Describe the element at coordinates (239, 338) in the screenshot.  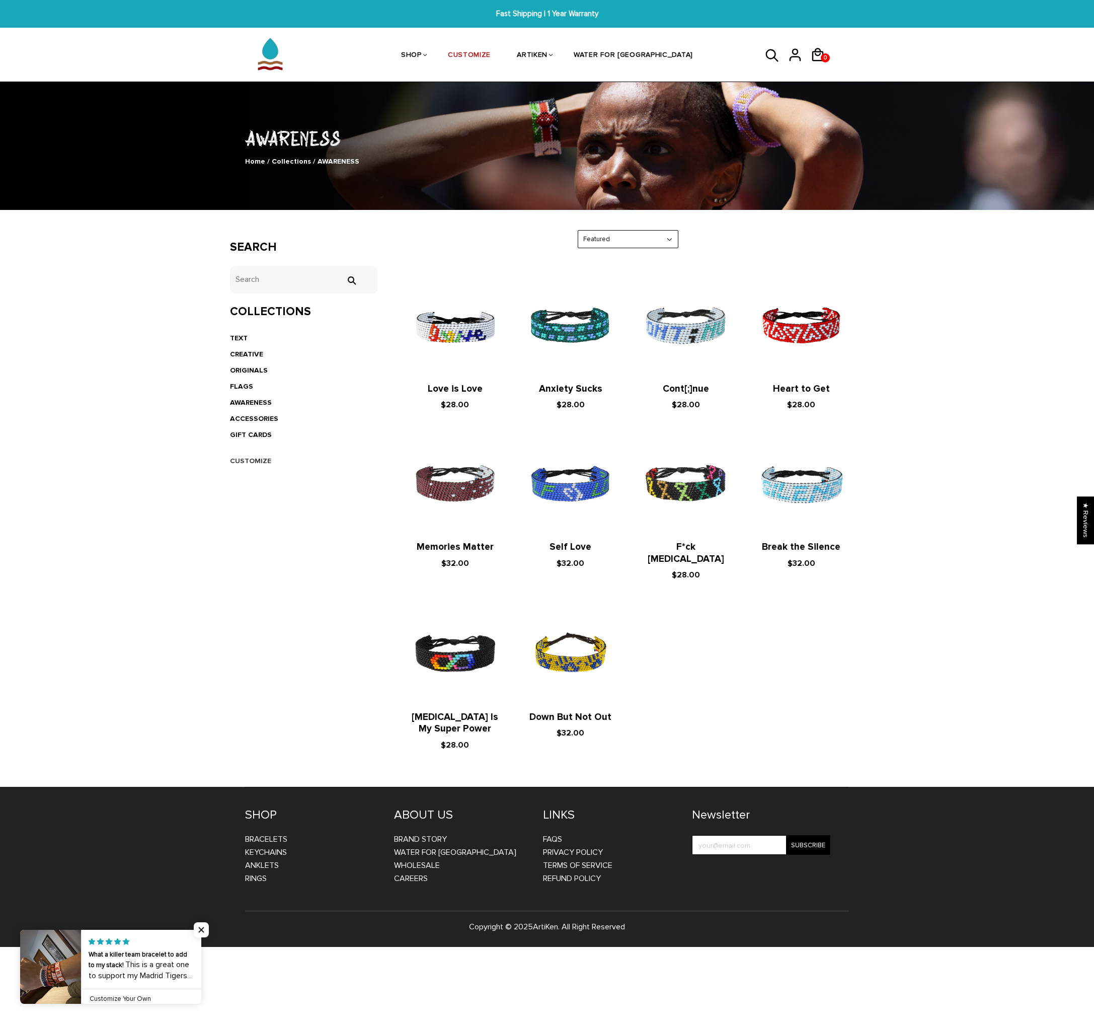
I see `a: TEXT` at that location.